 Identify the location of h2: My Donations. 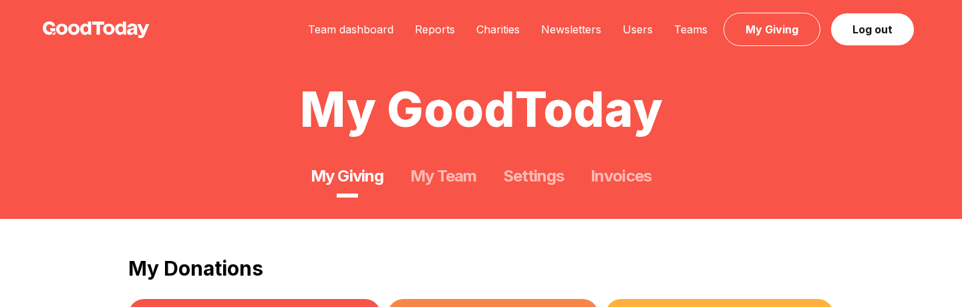
(481, 269).